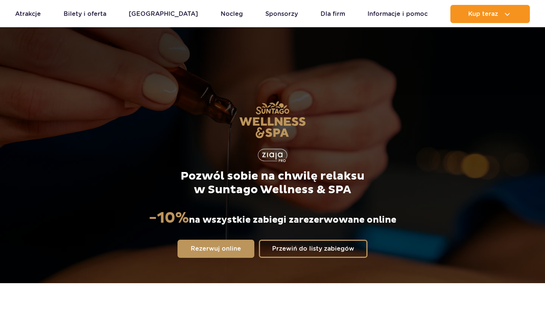 The image size is (545, 310). What do you see at coordinates (398, 14) in the screenshot?
I see `a: Informacje i pomoc` at bounding box center [398, 14].